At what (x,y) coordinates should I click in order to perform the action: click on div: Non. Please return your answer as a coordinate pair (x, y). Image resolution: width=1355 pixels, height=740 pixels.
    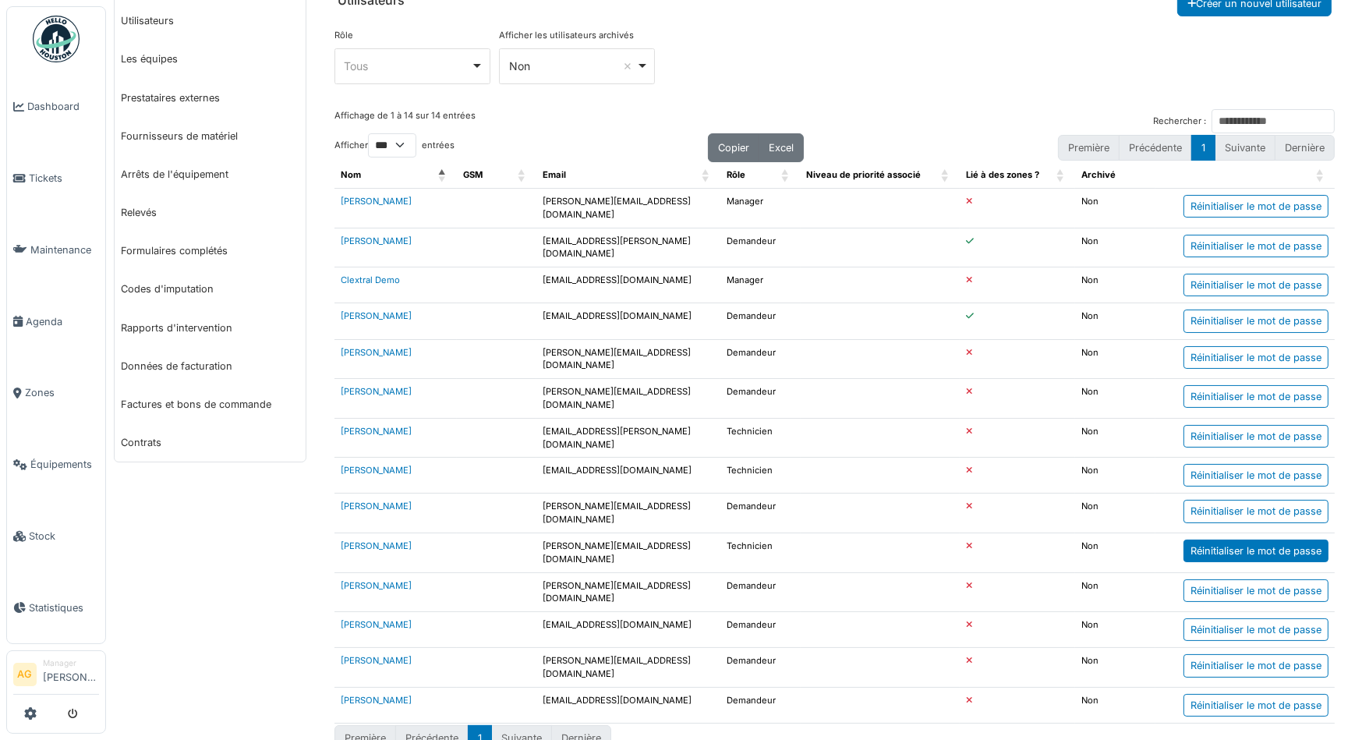
    Looking at the image, I should click on (572, 66).